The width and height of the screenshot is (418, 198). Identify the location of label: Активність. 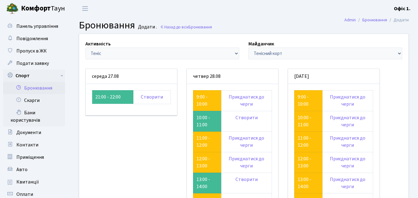
(98, 44).